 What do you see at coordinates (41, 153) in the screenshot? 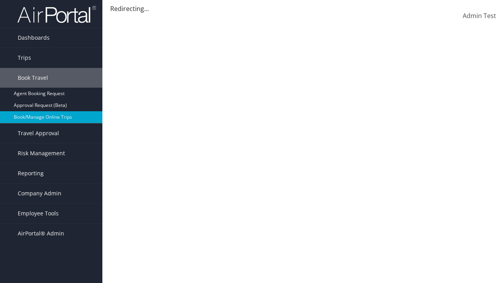
I see `span: Risk Management` at bounding box center [41, 153].